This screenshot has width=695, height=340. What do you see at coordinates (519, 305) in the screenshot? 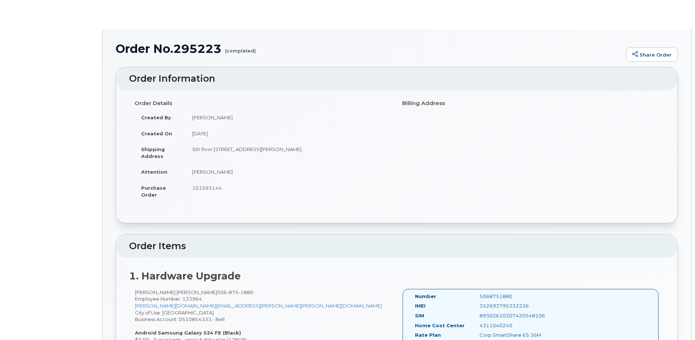
I see `div: 352693795332226` at bounding box center [519, 305].